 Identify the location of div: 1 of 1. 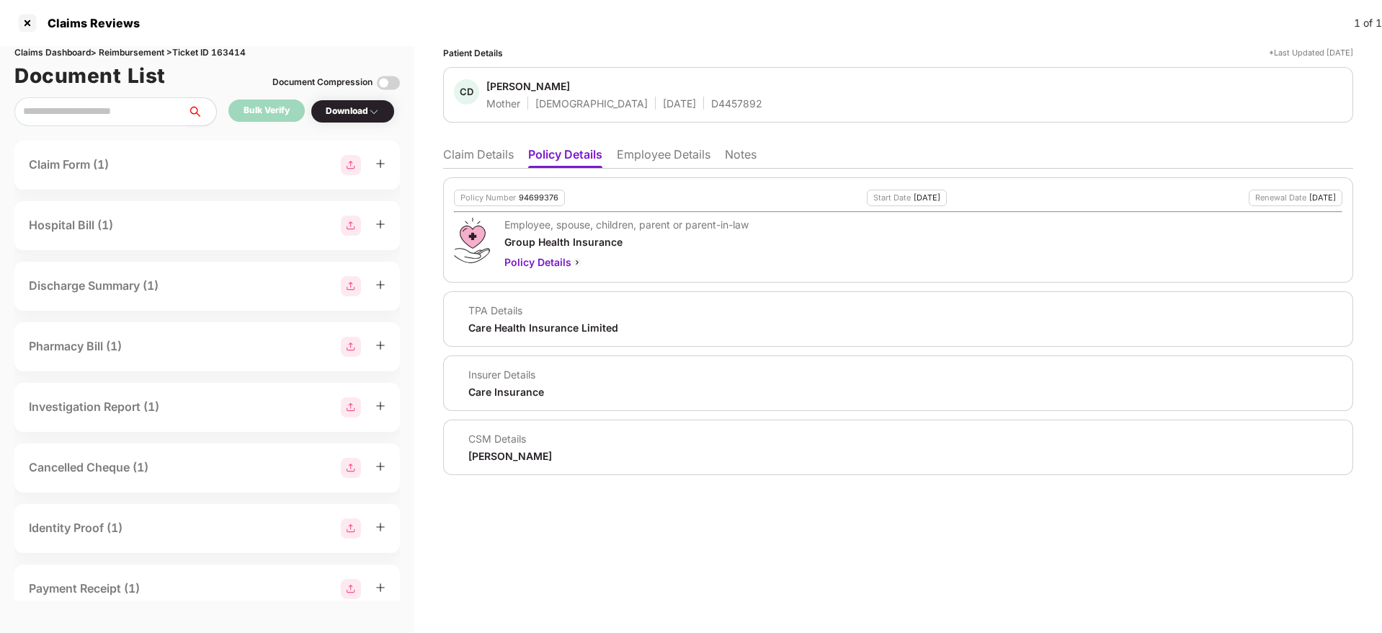
(1368, 23).